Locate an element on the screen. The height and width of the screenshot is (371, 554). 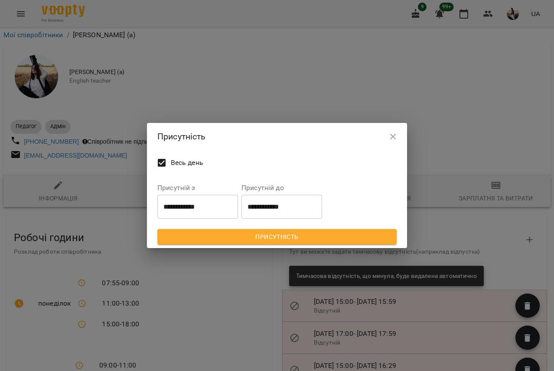
label: Присутній з is located at coordinates (198, 188).